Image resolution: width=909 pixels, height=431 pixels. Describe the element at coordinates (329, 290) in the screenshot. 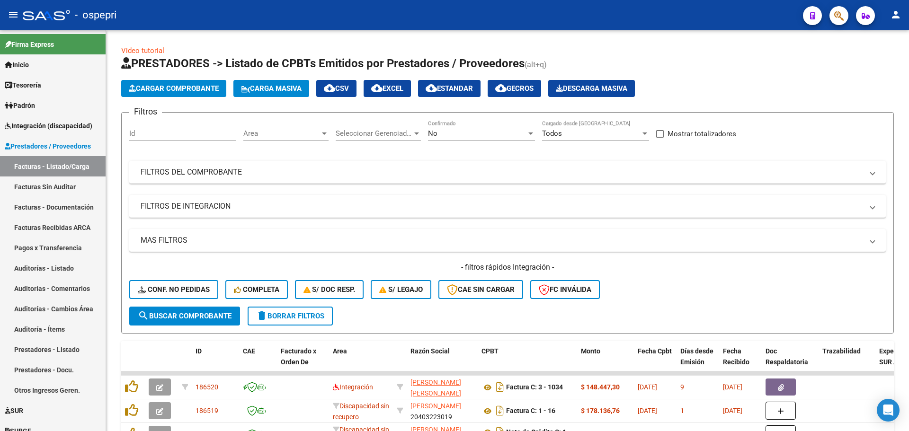

I see `span: S/ Doc Resp.` at that location.